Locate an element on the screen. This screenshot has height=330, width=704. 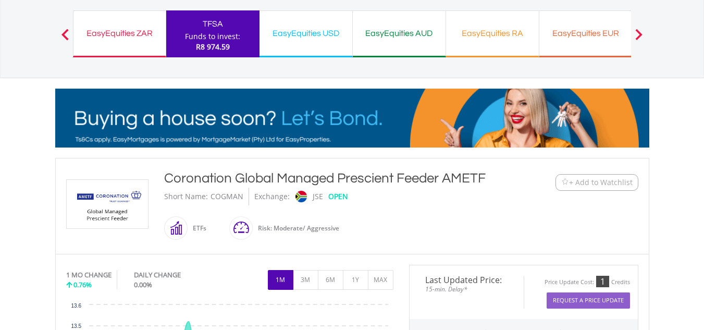
span: 15-min. Delay* is located at coordinates (466, 289).